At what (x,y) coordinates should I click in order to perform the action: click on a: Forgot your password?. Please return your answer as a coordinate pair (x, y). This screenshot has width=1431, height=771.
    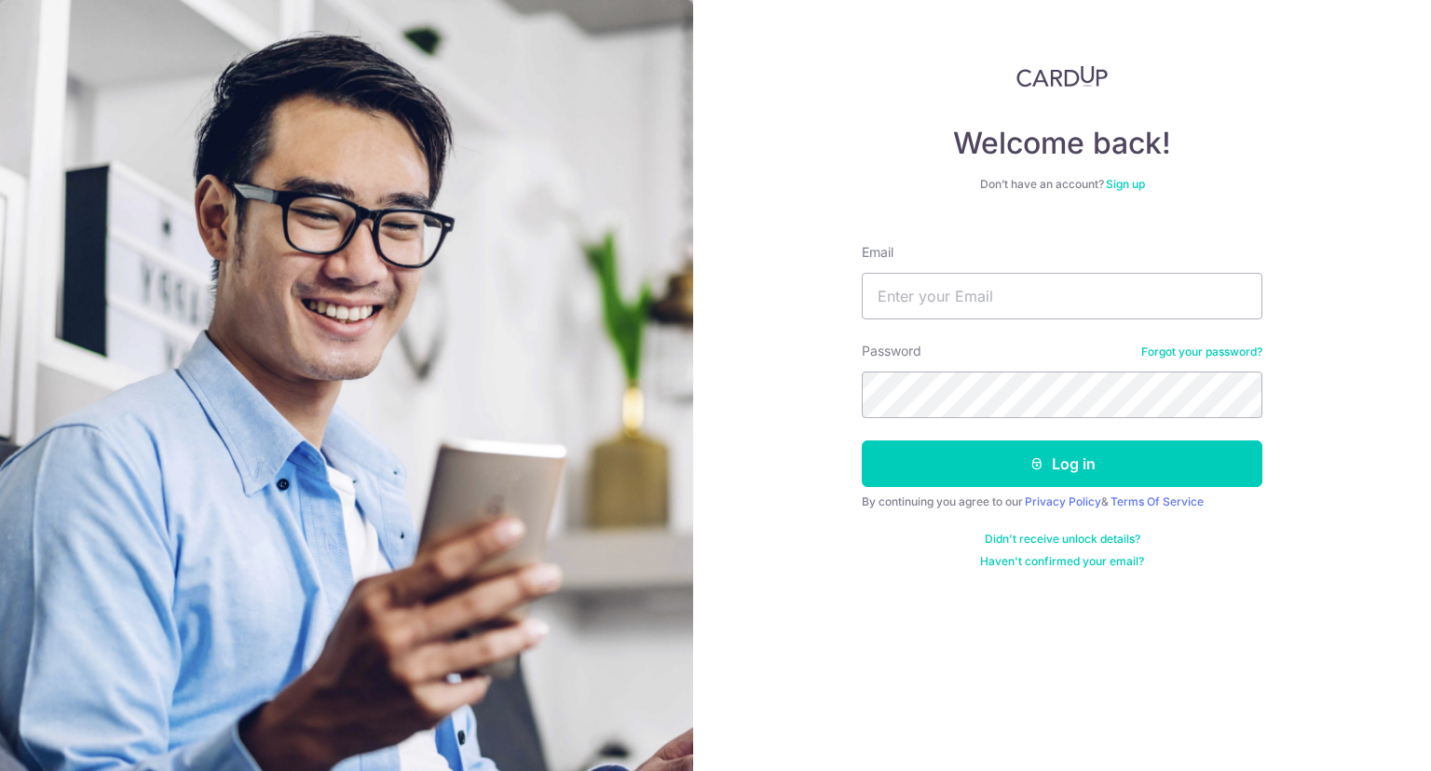
    Looking at the image, I should click on (1202, 352).